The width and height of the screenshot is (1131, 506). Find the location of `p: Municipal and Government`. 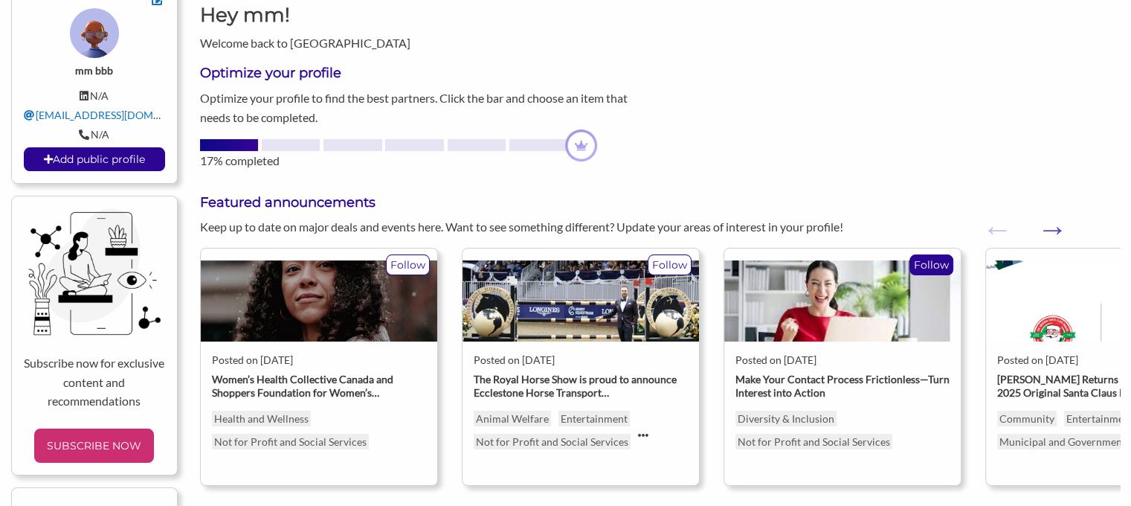

p: Municipal and Government is located at coordinates (1063, 441).